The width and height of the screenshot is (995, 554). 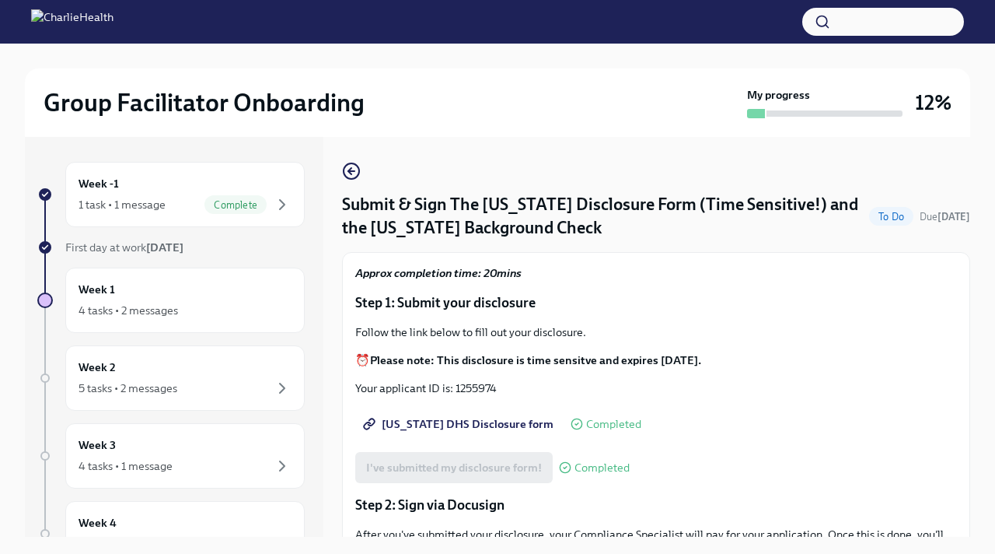 I want to click on span: Complete, so click(x=236, y=205).